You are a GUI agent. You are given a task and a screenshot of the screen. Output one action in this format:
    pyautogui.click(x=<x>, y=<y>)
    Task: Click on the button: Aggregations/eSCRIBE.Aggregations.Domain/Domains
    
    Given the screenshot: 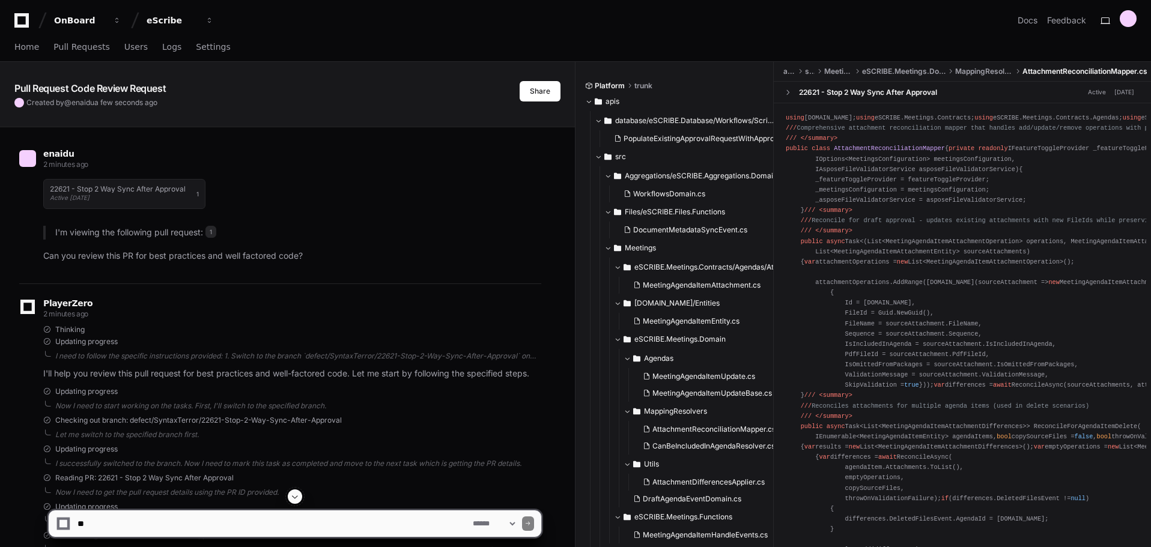 What is the action you would take?
    pyautogui.click(x=694, y=176)
    